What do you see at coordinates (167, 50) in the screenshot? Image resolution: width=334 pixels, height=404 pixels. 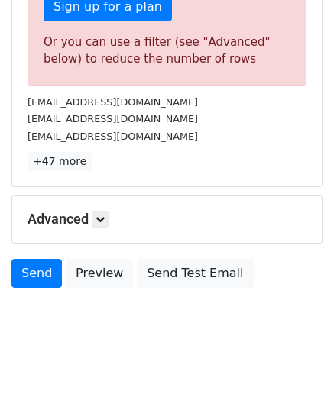 I see `div: Or you can use a filter (see "Advanced" below) to reduce the number of rows` at bounding box center [167, 50].